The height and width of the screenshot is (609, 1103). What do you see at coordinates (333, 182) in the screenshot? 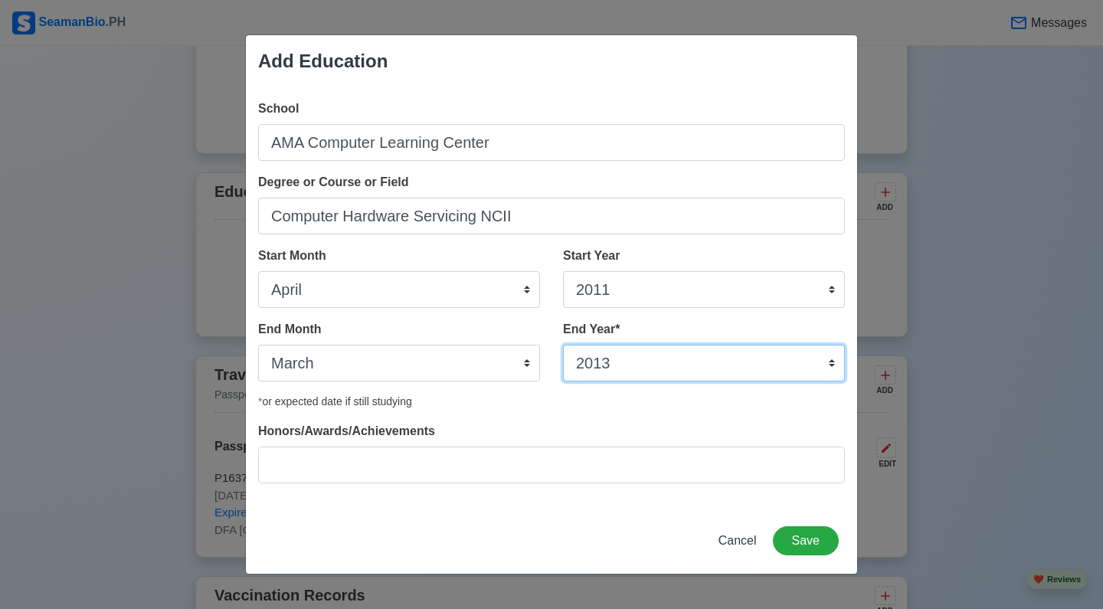
I see `span: Degree or Course or Field` at bounding box center [333, 182].